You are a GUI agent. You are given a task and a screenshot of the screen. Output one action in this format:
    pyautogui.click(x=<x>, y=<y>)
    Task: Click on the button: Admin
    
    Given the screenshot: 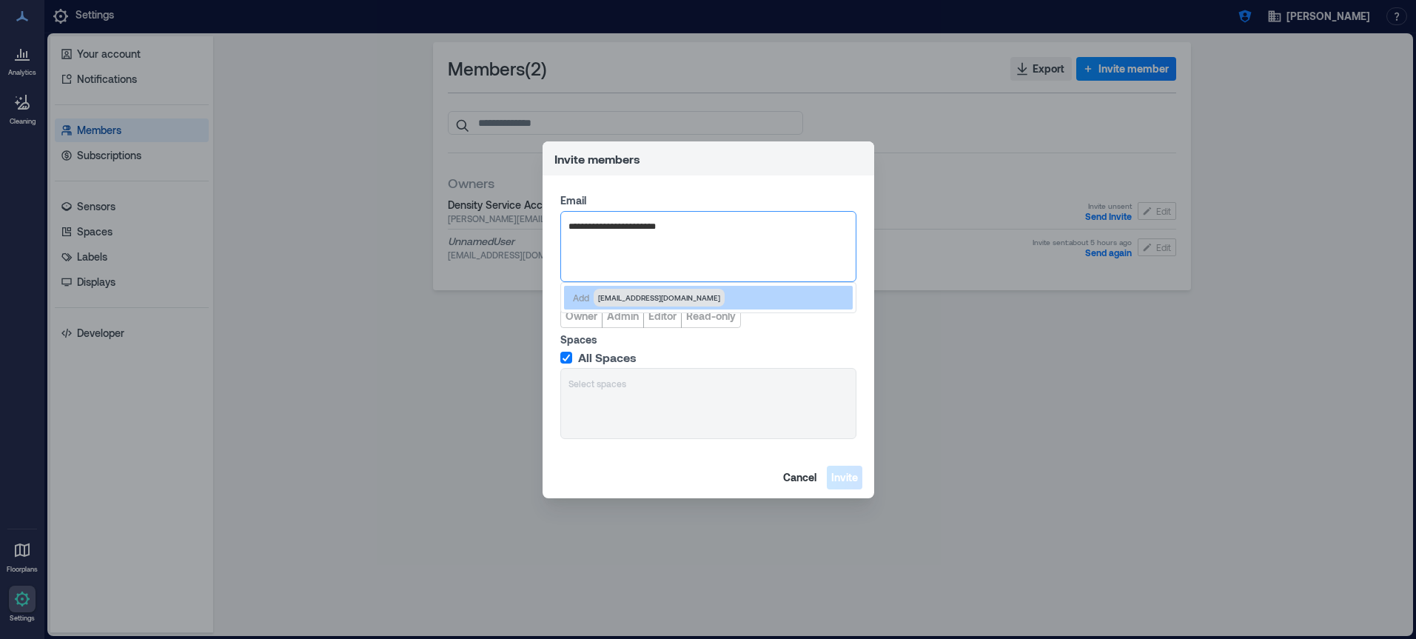 What is the action you would take?
    pyautogui.click(x=622, y=316)
    